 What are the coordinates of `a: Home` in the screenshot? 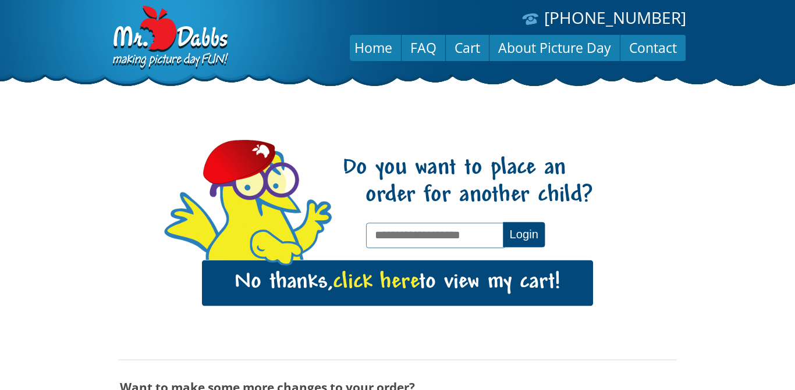 It's located at (373, 48).